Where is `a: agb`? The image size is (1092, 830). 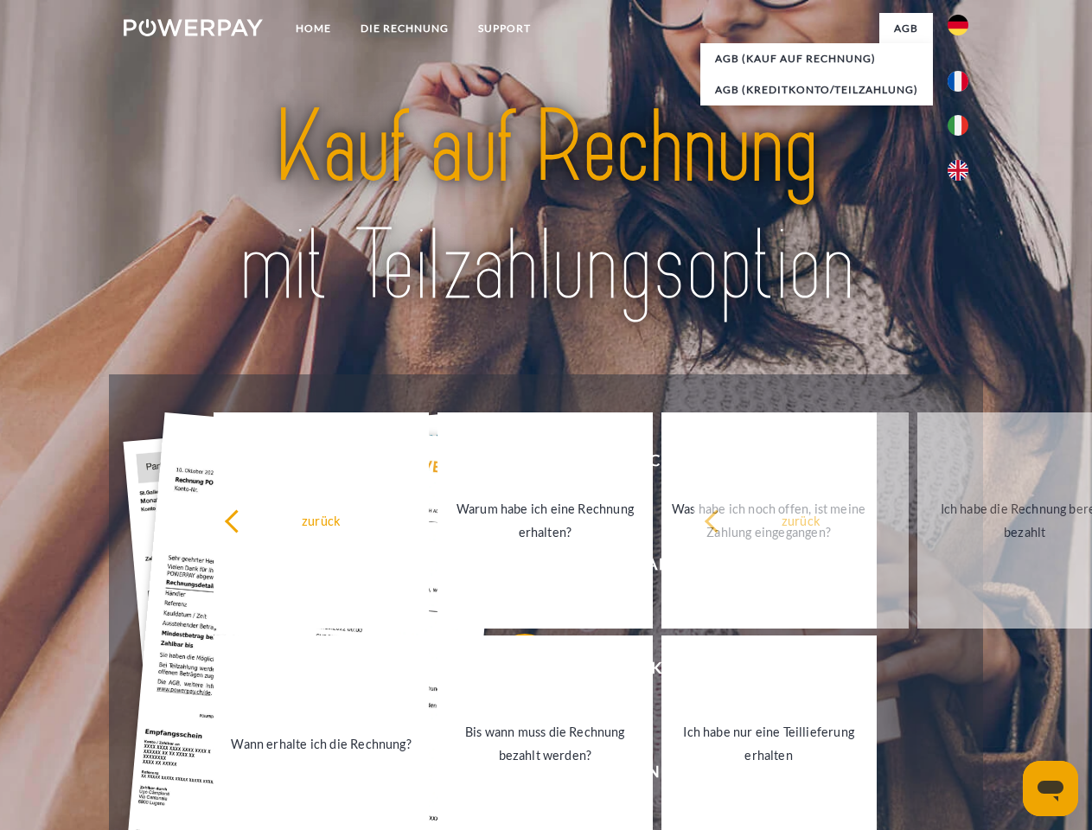
a: agb is located at coordinates (906, 29).